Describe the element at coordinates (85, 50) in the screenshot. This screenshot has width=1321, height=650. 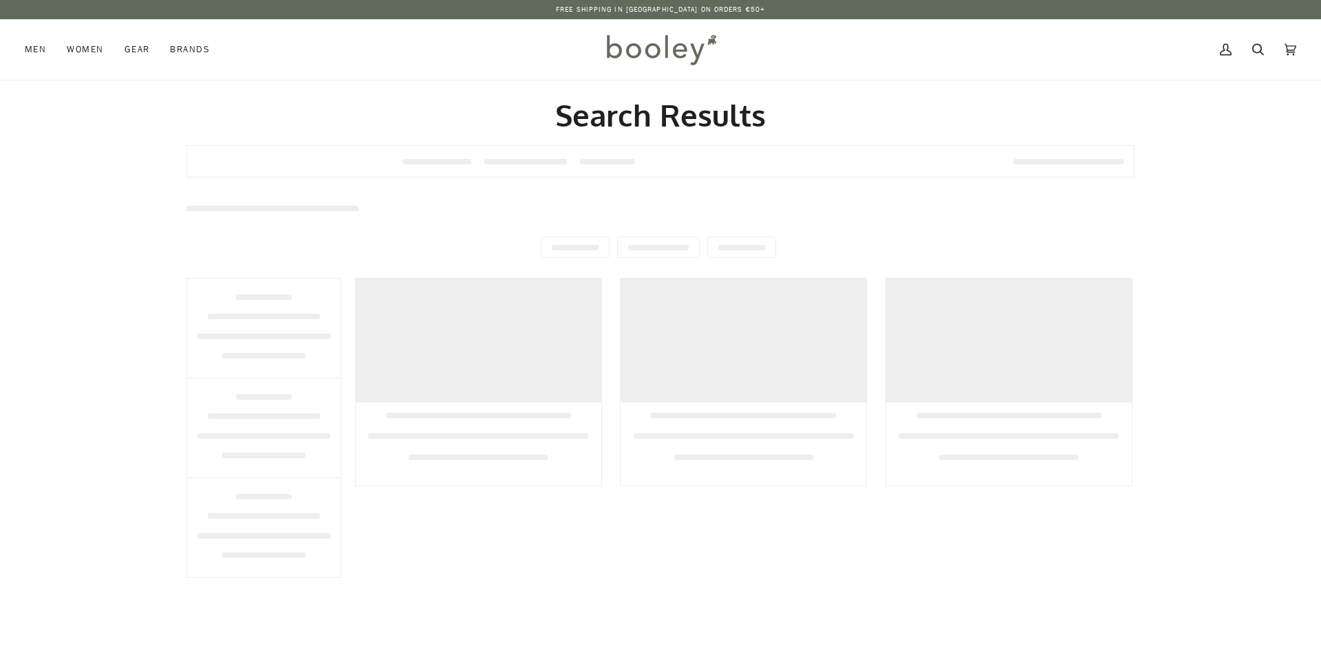
I see `a: Women` at that location.